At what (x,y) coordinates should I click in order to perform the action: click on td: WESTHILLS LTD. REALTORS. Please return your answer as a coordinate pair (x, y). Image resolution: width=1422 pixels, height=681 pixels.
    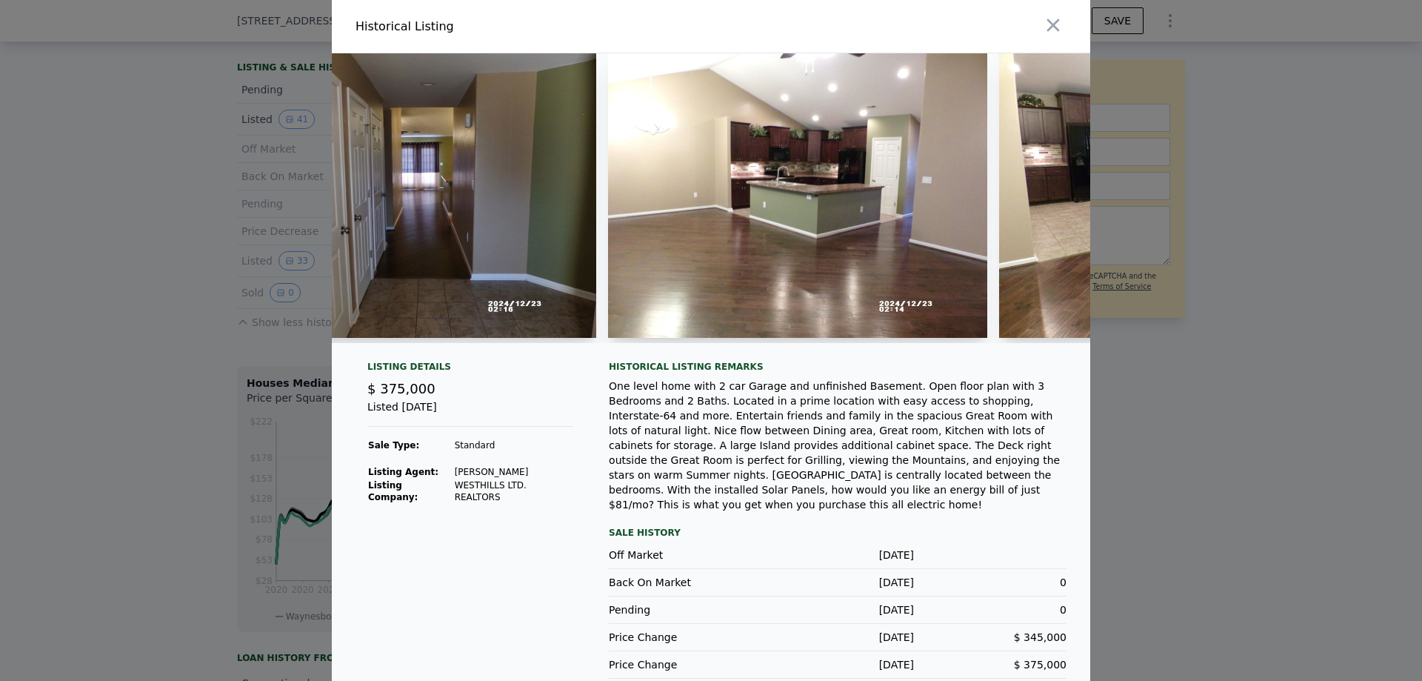
    Looking at the image, I should click on (513, 491).